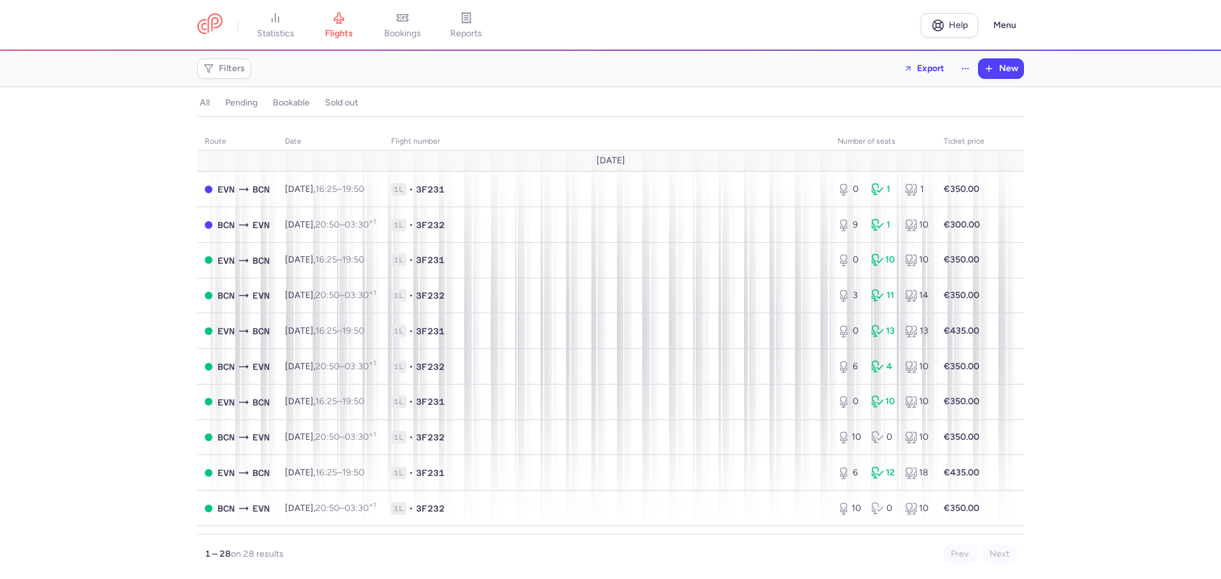 This screenshot has width=1221, height=579. What do you see at coordinates (224, 69) in the screenshot?
I see `button: Filters` at bounding box center [224, 69].